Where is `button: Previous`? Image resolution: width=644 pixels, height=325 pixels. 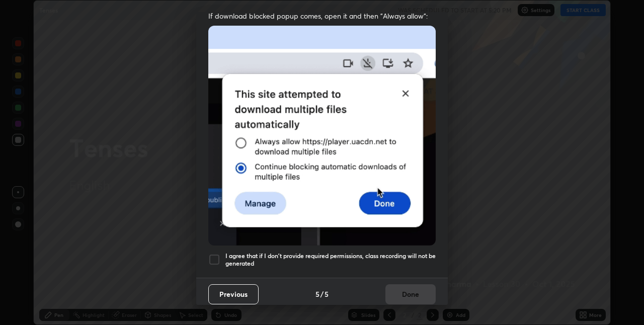 button: Previous is located at coordinates (234, 294).